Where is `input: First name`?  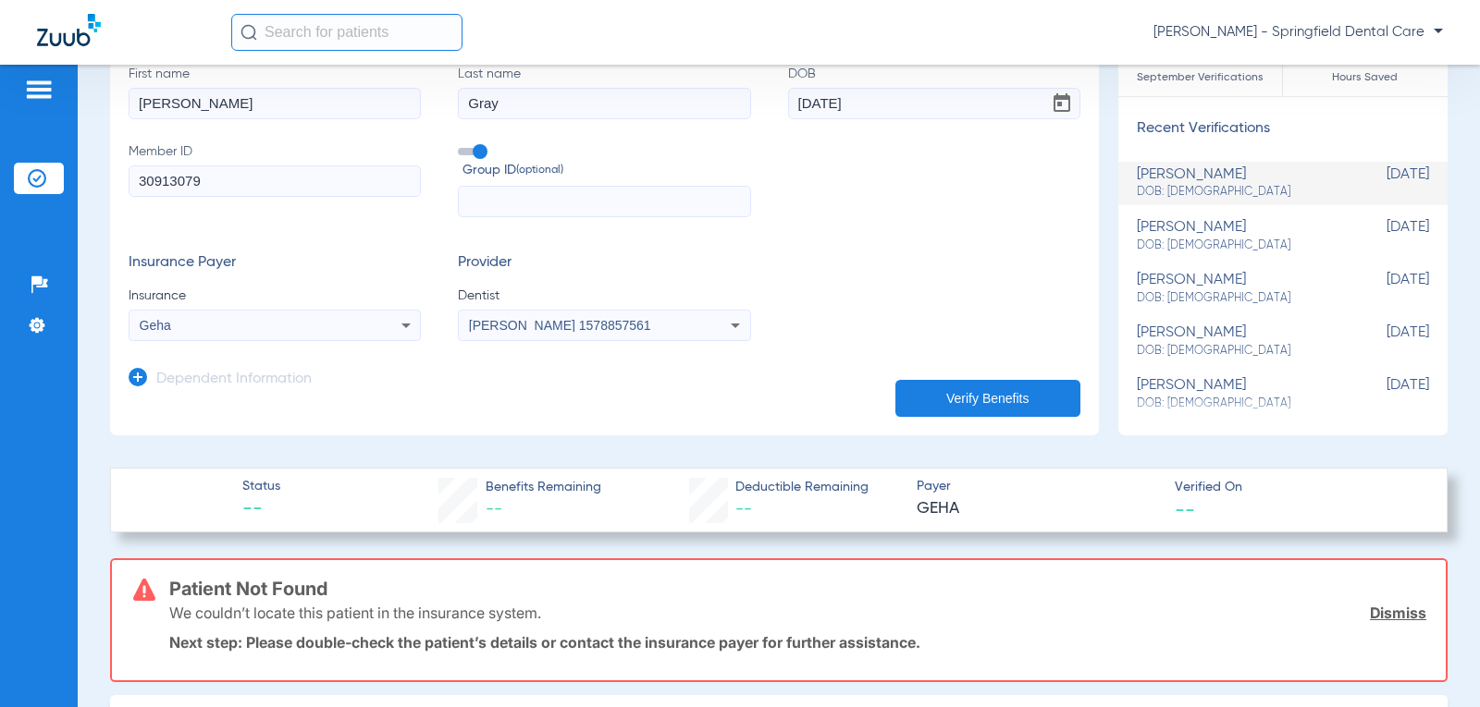 input: First name is located at coordinates (275, 104).